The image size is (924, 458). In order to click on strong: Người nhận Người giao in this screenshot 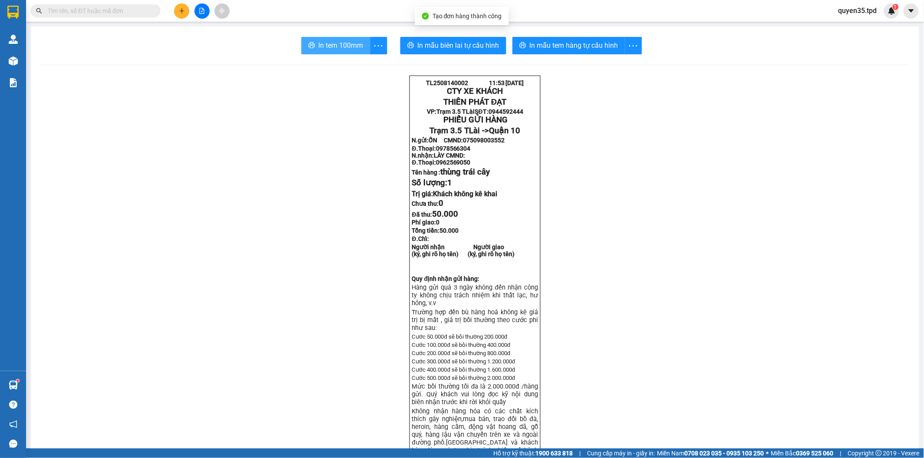, I will do `click(458, 247)`.